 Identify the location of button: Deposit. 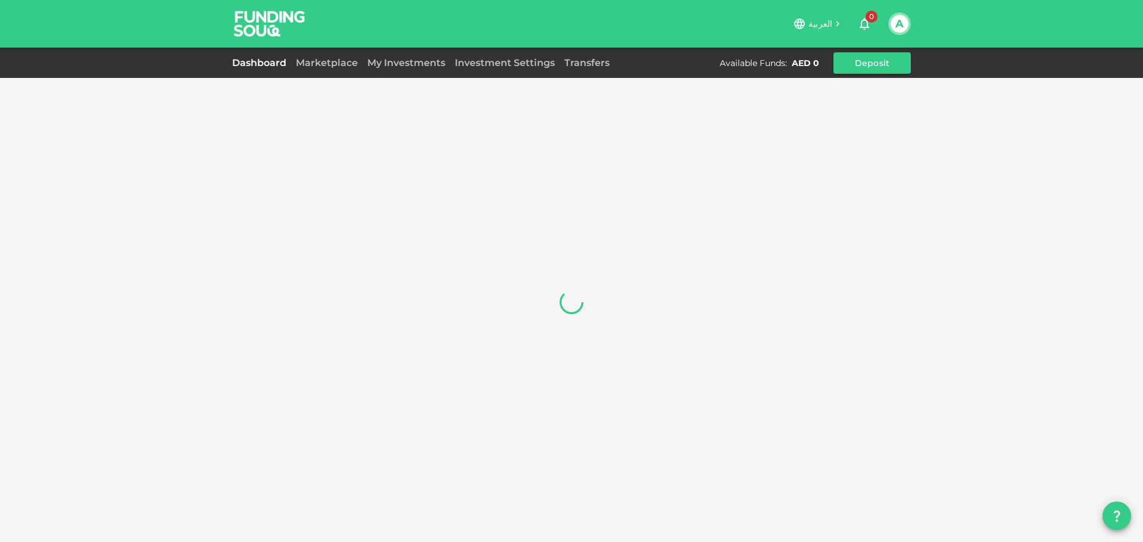
(872, 63).